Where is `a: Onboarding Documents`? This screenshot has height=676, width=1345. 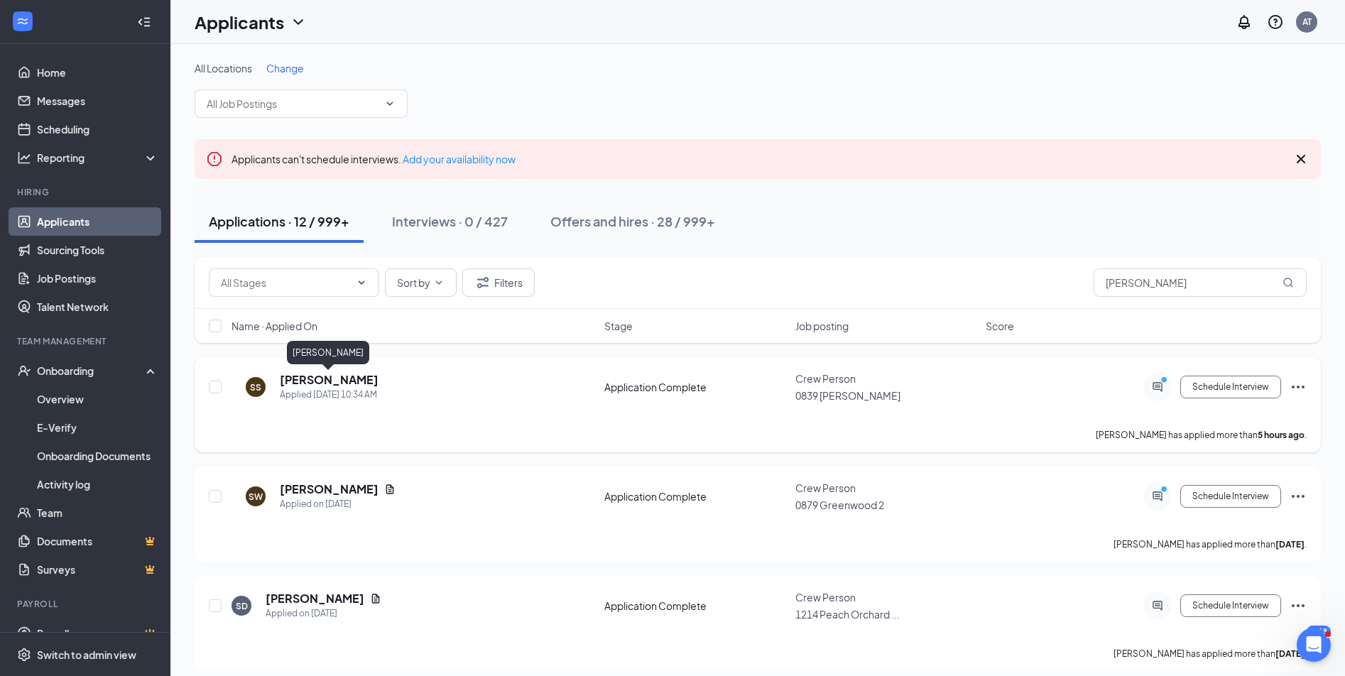
a: Onboarding Documents is located at coordinates (97, 456).